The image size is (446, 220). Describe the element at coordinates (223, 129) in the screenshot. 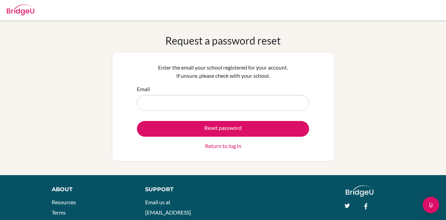

I see `button: Reset password` at that location.